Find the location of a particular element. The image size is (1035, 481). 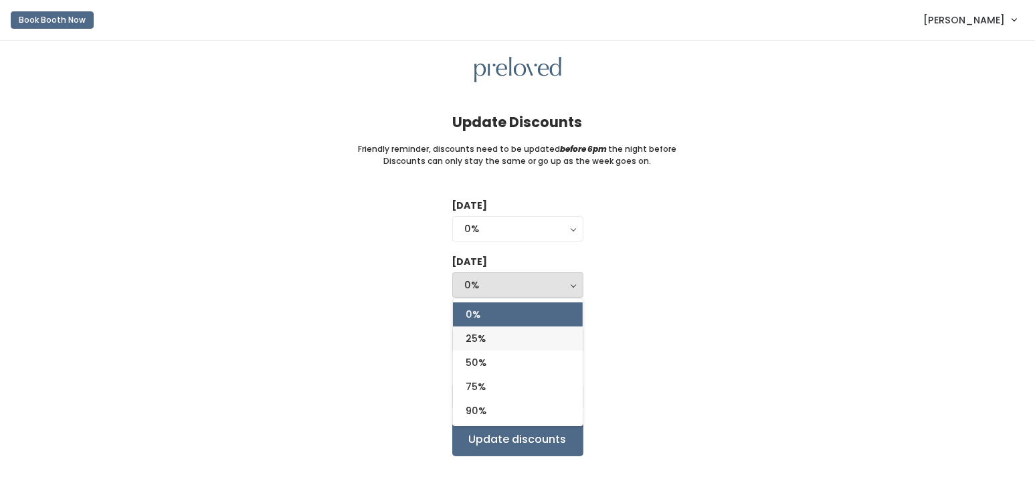

span: 50% is located at coordinates (476, 363).